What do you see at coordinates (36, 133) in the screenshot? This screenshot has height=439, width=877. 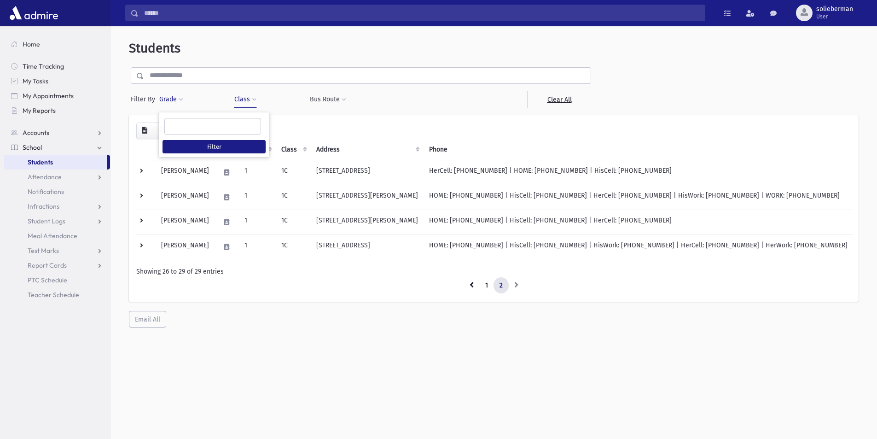 I see `span: Accounts` at bounding box center [36, 133].